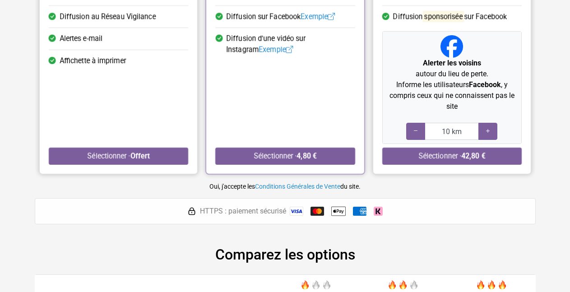 Image resolution: width=570 pixels, height=292 pixels. Describe the element at coordinates (306, 156) in the screenshot. I see `strong: 4,80 €` at that location.